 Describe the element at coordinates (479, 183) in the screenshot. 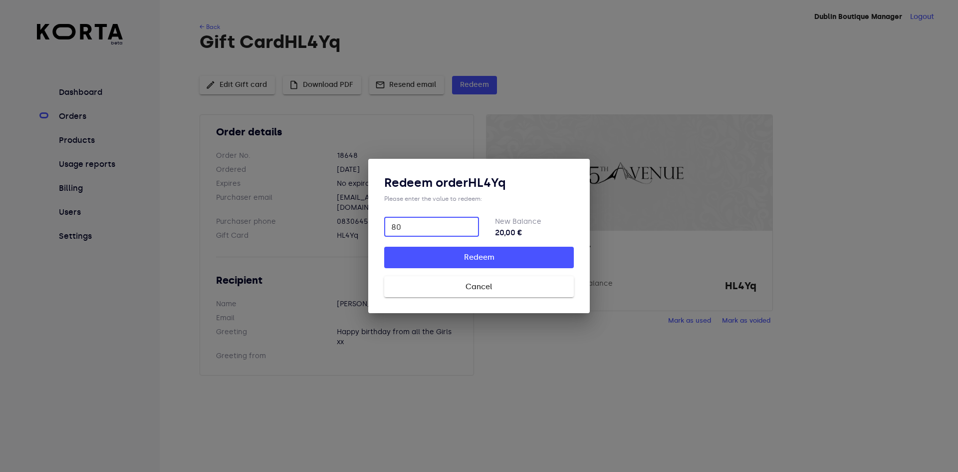

I see `h3: Redeem order HL4Yq` at that location.